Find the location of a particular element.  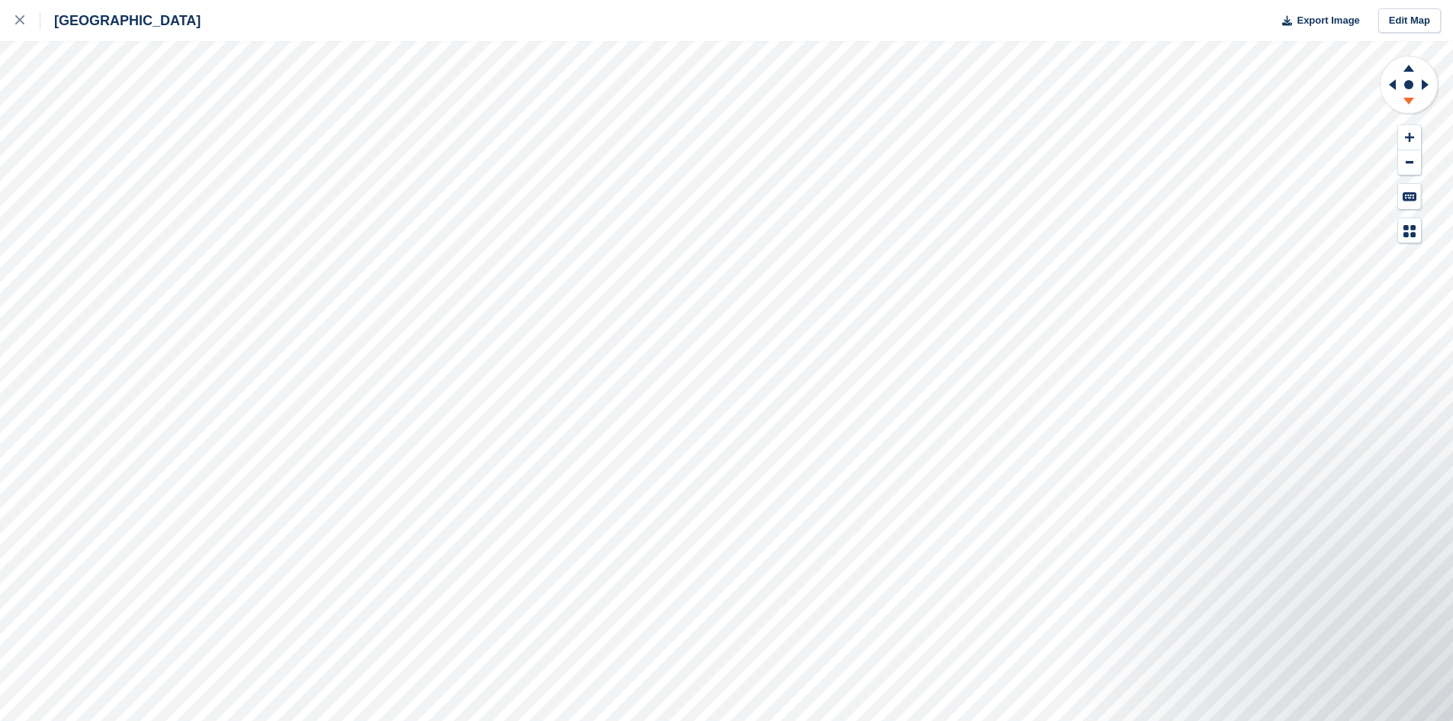

span: Export Image is located at coordinates (1328, 21).